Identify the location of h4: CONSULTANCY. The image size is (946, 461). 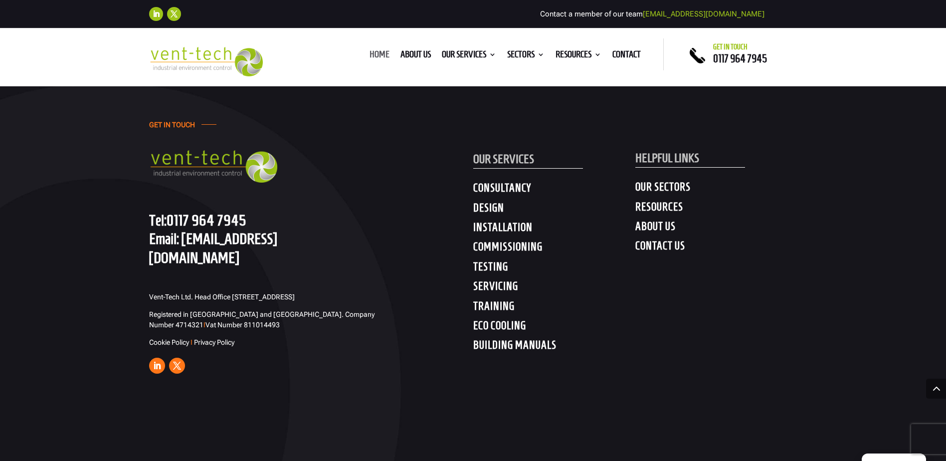
(554, 190).